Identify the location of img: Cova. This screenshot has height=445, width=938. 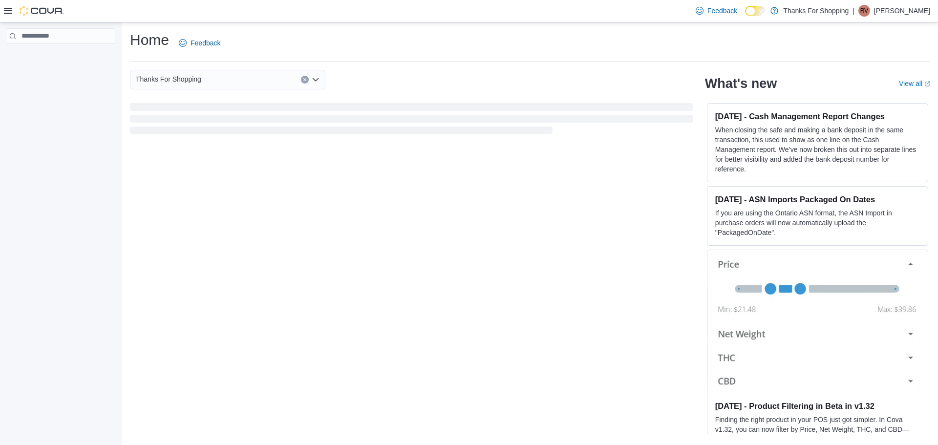
(42, 11).